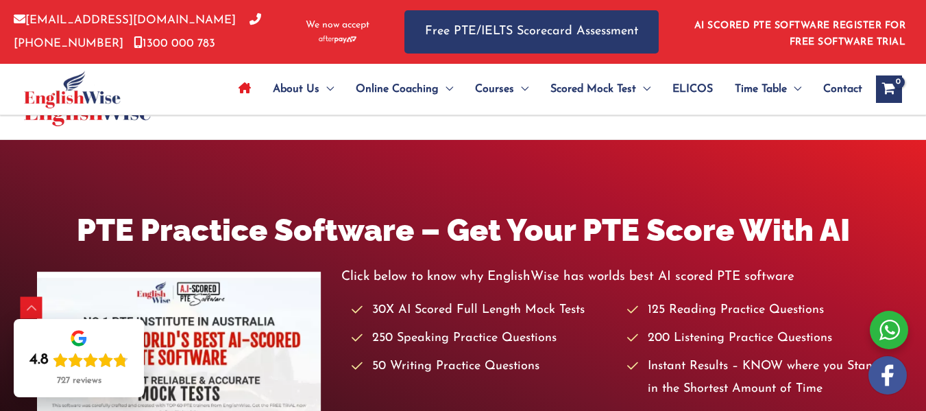 The image size is (926, 411). What do you see at coordinates (693, 89) in the screenshot?
I see `span: ELICOS` at bounding box center [693, 89].